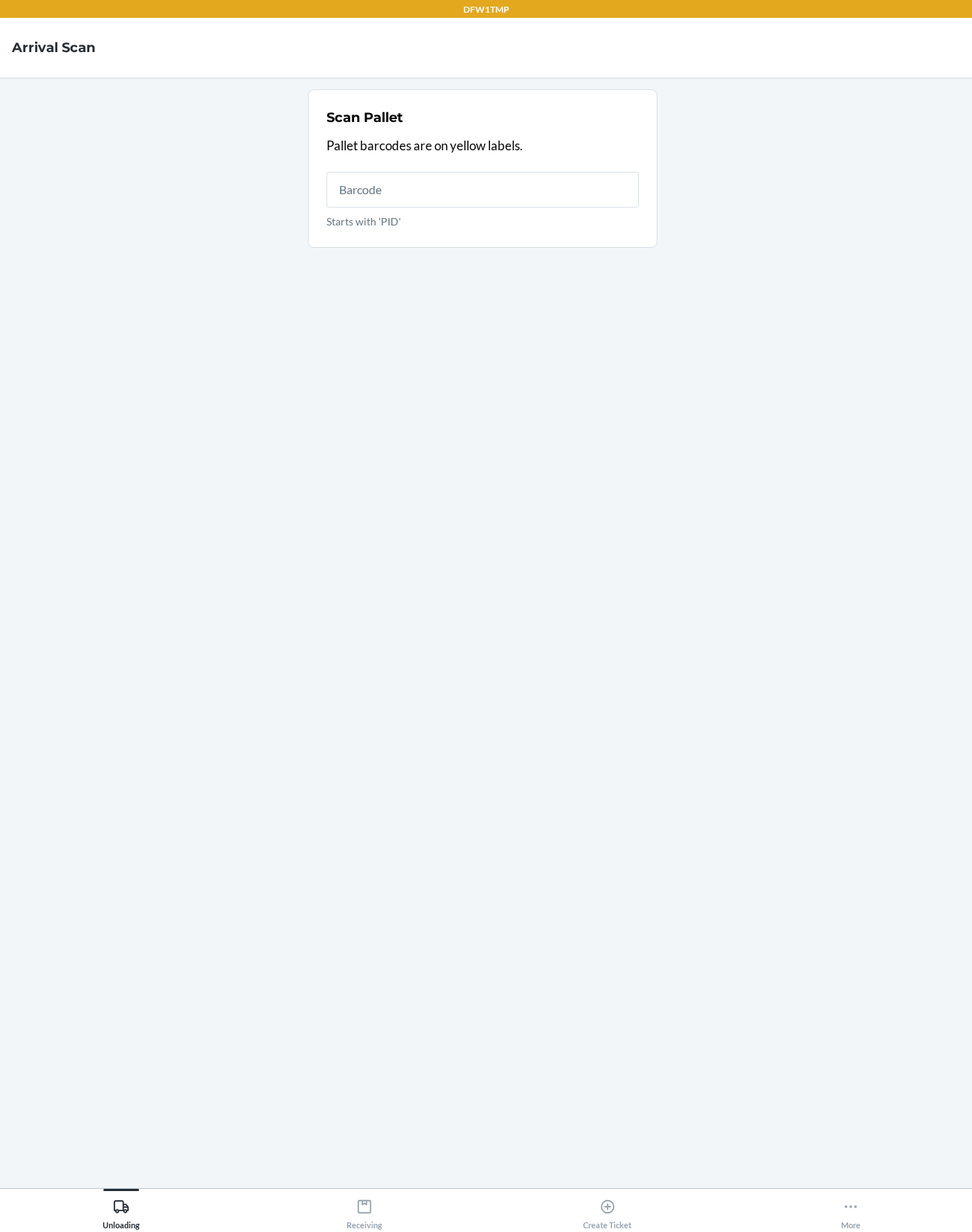 This screenshot has height=1232, width=972. I want to click on button: Create Ticket, so click(607, 1209).